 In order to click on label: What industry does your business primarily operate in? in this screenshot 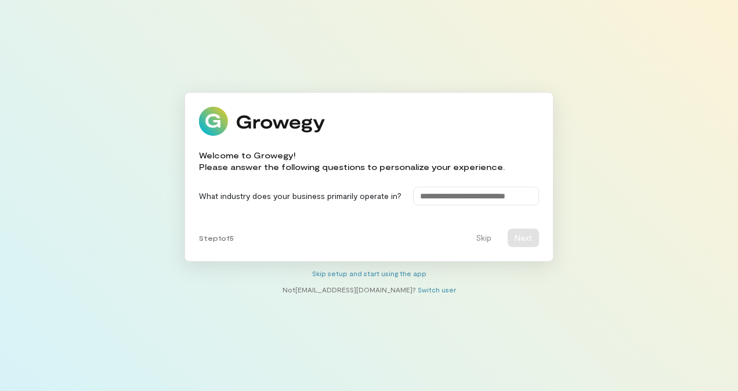, I will do `click(300, 196)`.